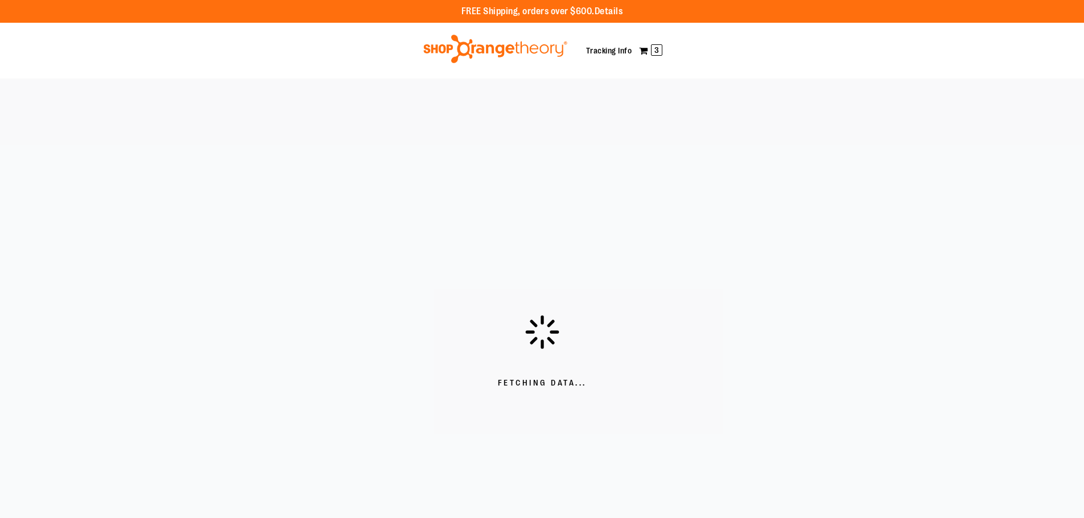  Describe the element at coordinates (609, 51) in the screenshot. I see `a: Tracking Info` at that location.